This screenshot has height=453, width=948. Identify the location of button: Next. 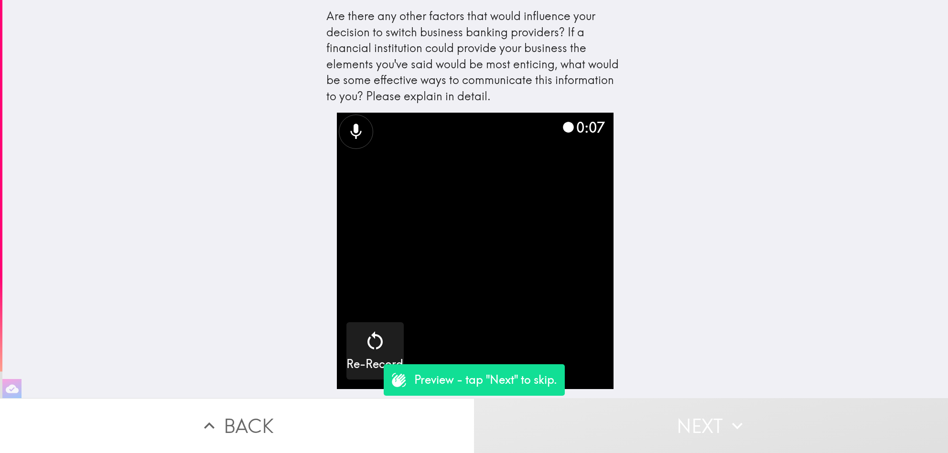
(711, 426).